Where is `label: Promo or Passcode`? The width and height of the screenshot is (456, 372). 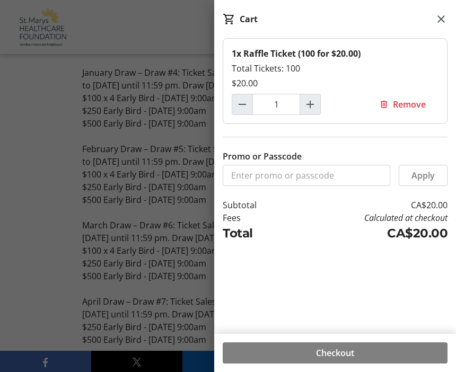
label: Promo or Passcode is located at coordinates (262, 156).